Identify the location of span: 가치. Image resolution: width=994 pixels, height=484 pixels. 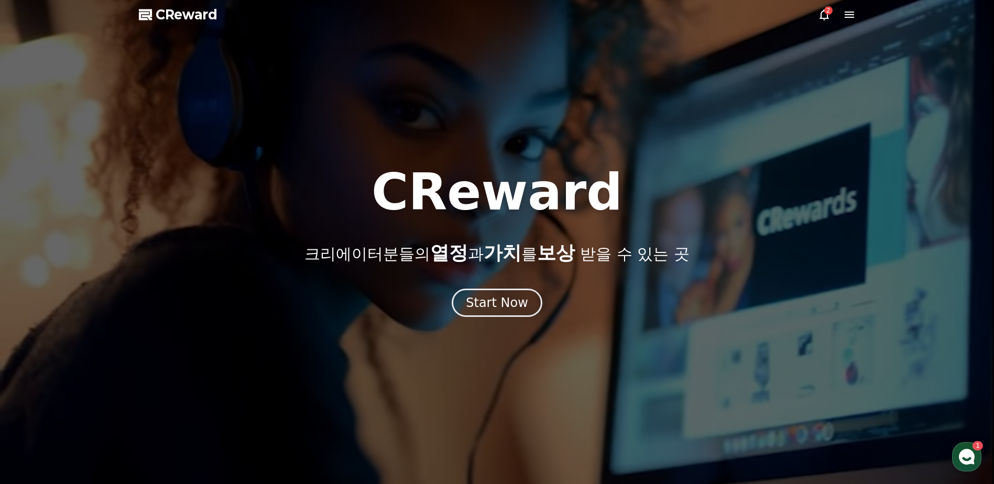
(502, 252).